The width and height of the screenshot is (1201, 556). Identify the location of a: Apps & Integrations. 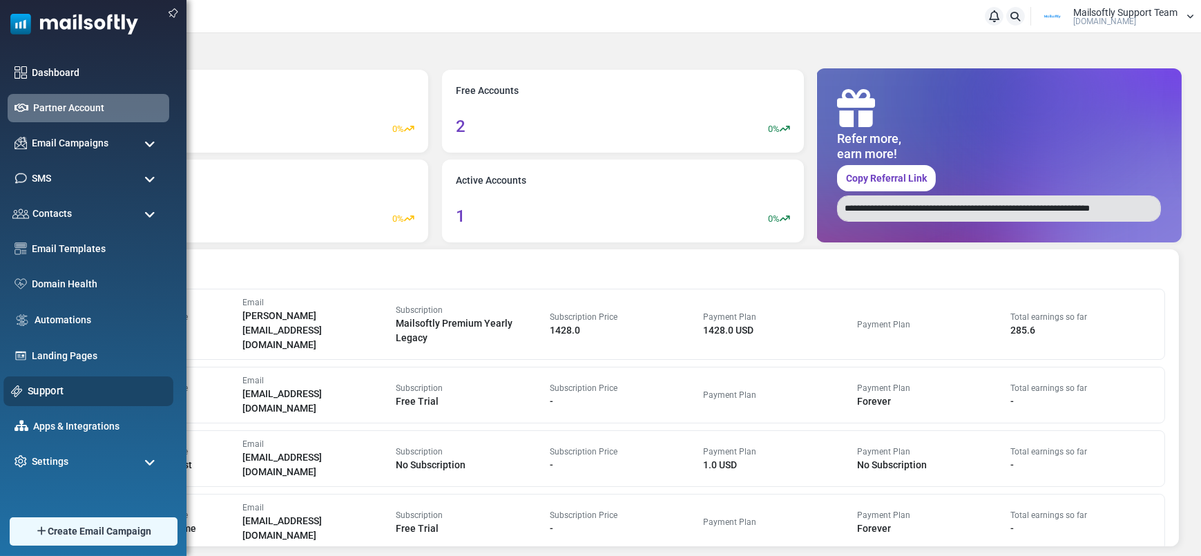
(97, 426).